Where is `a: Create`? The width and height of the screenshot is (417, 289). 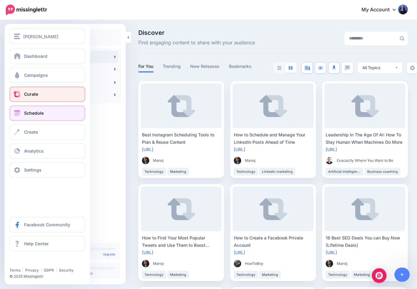 a: Create is located at coordinates (47, 132).